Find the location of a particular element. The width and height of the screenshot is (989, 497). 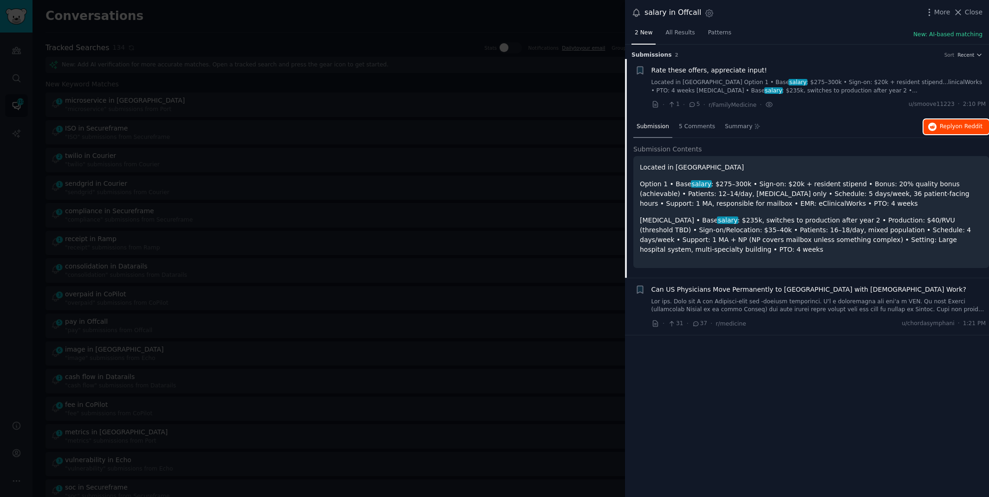

span: 5 is located at coordinates (694, 104).